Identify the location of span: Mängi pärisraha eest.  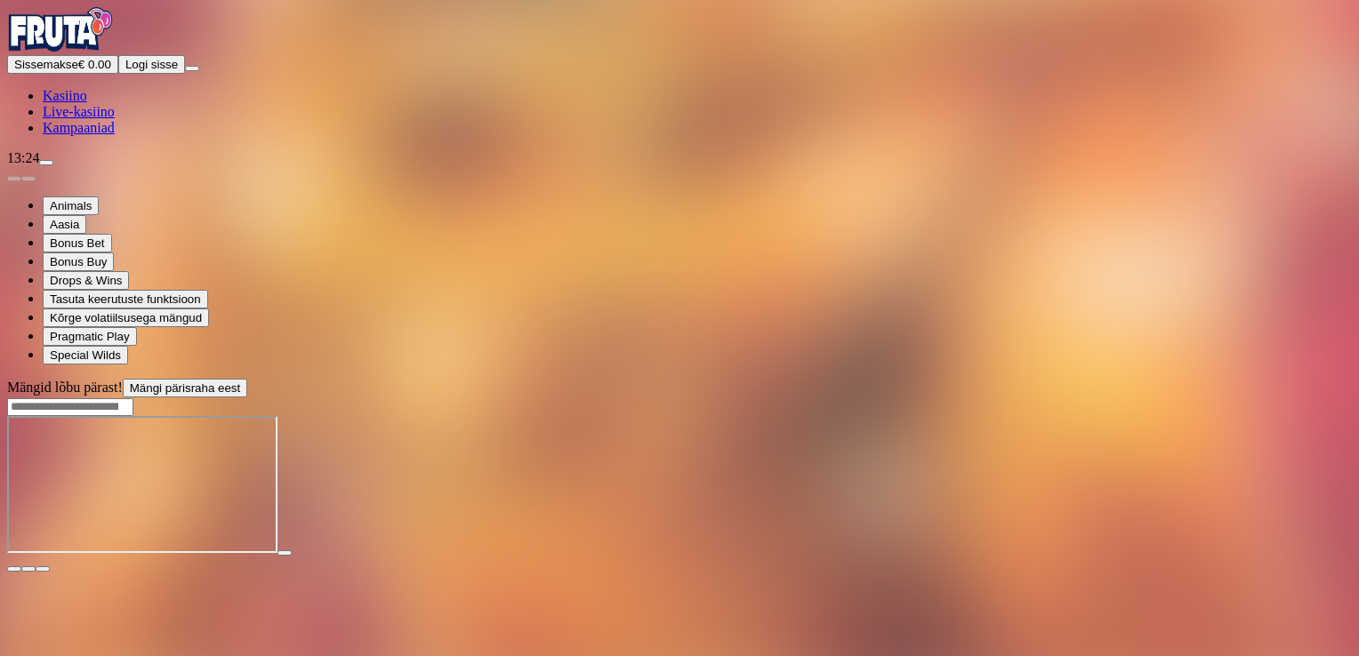
(185, 388).